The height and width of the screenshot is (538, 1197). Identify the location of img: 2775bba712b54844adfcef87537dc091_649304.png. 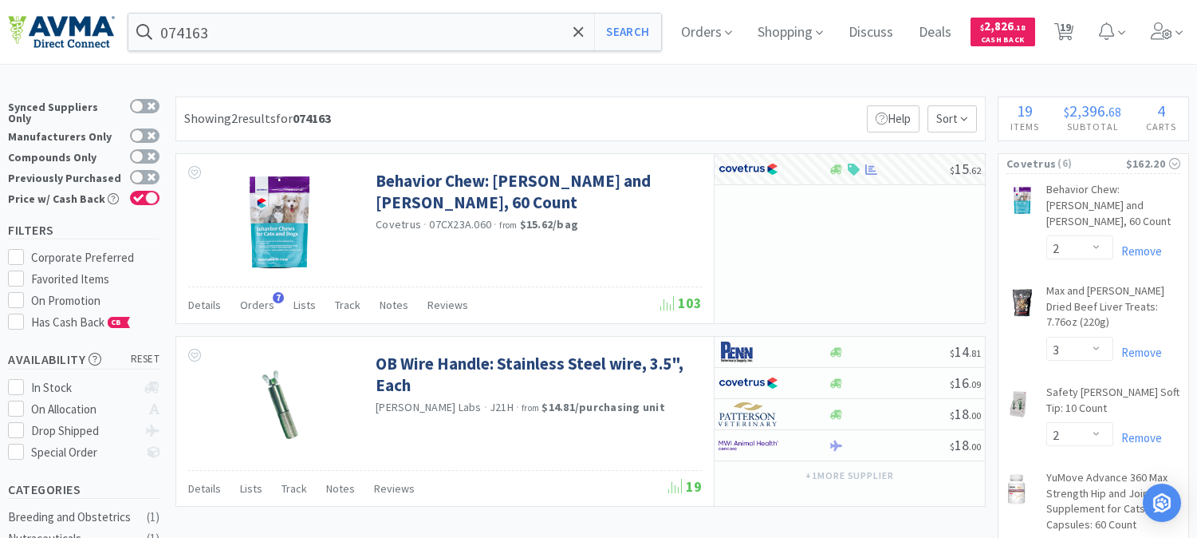
(280, 222).